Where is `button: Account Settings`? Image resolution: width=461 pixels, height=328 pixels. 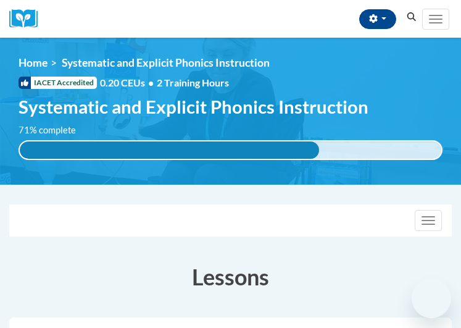 button: Account Settings is located at coordinates (378, 19).